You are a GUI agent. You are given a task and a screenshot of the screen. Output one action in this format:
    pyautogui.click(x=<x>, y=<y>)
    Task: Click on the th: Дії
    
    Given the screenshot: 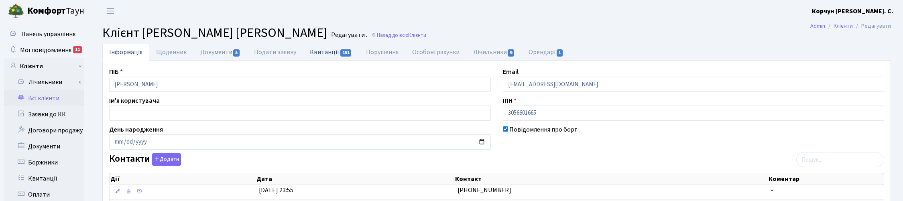 What is the action you would take?
    pyautogui.click(x=183, y=179)
    